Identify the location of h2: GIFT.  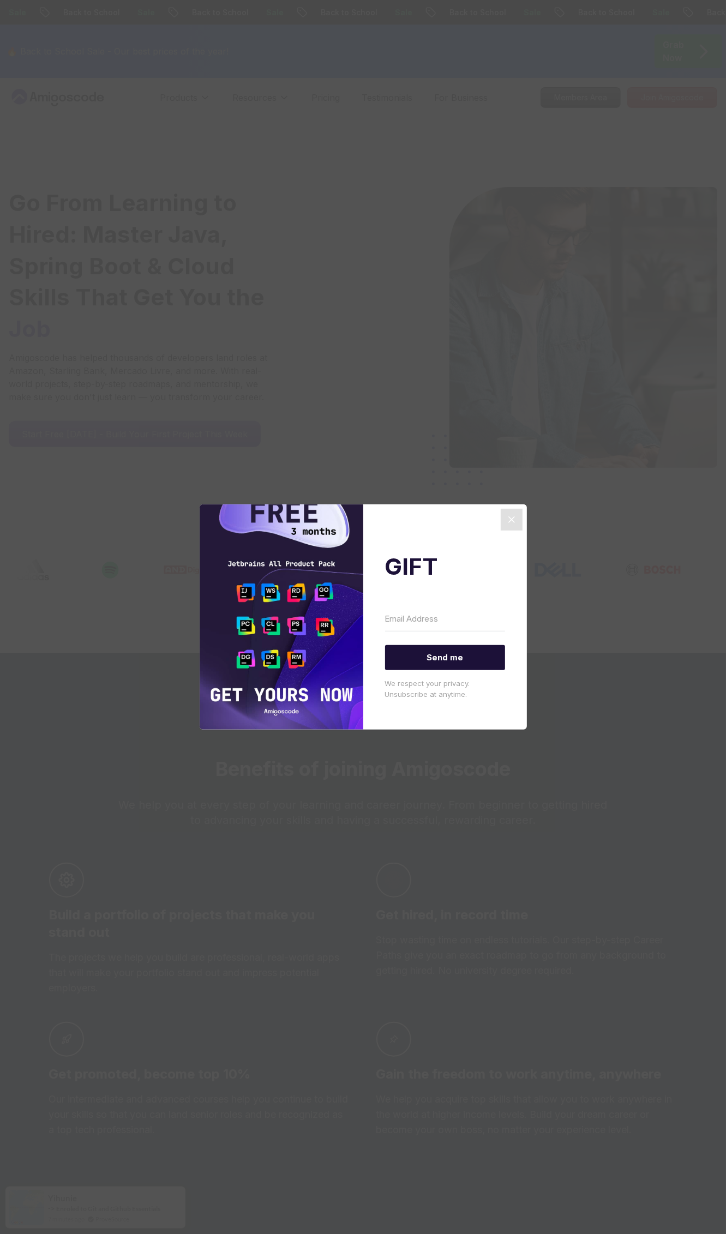
(445, 566).